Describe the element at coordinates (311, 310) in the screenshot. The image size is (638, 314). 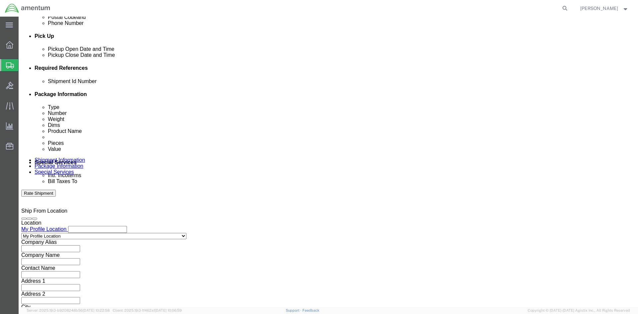
I see `a: Feedback` at that location.